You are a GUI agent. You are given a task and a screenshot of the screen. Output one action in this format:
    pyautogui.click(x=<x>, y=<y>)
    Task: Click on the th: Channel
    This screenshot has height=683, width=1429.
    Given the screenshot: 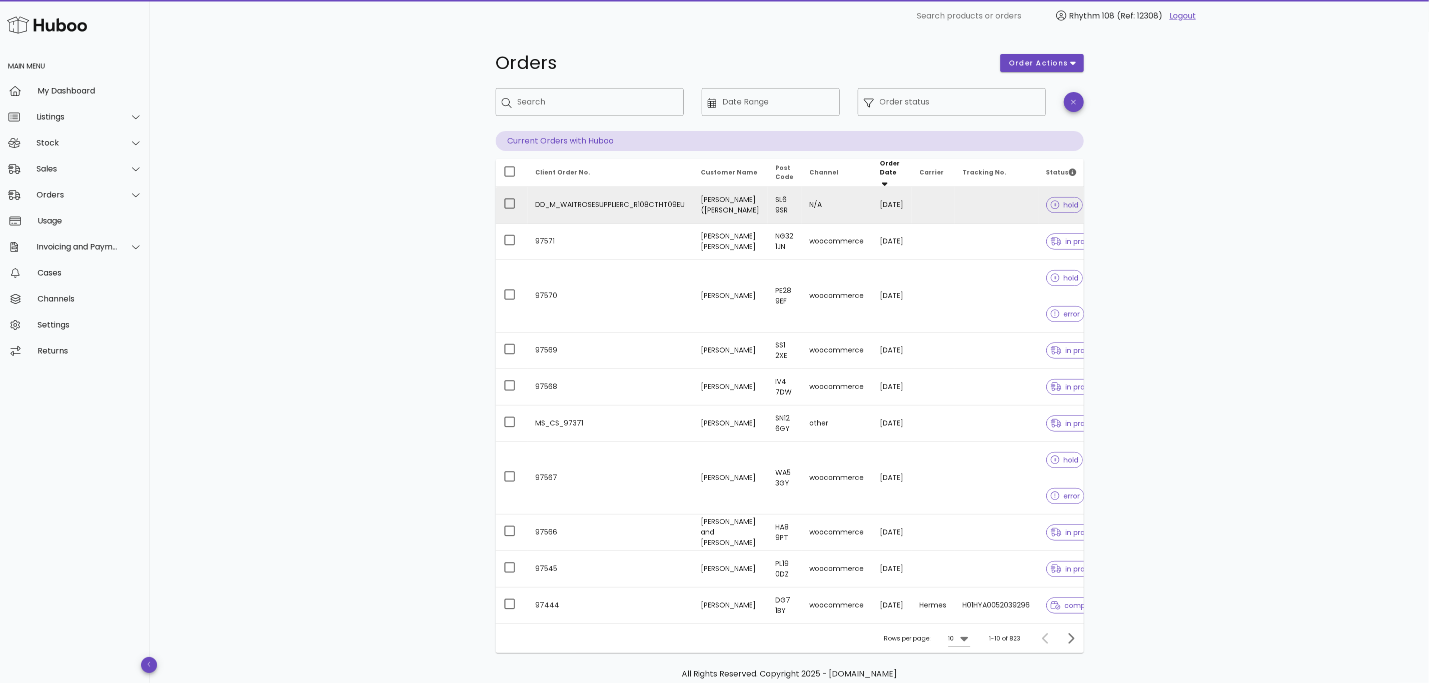 What is the action you would take?
    pyautogui.click(x=837, y=173)
    